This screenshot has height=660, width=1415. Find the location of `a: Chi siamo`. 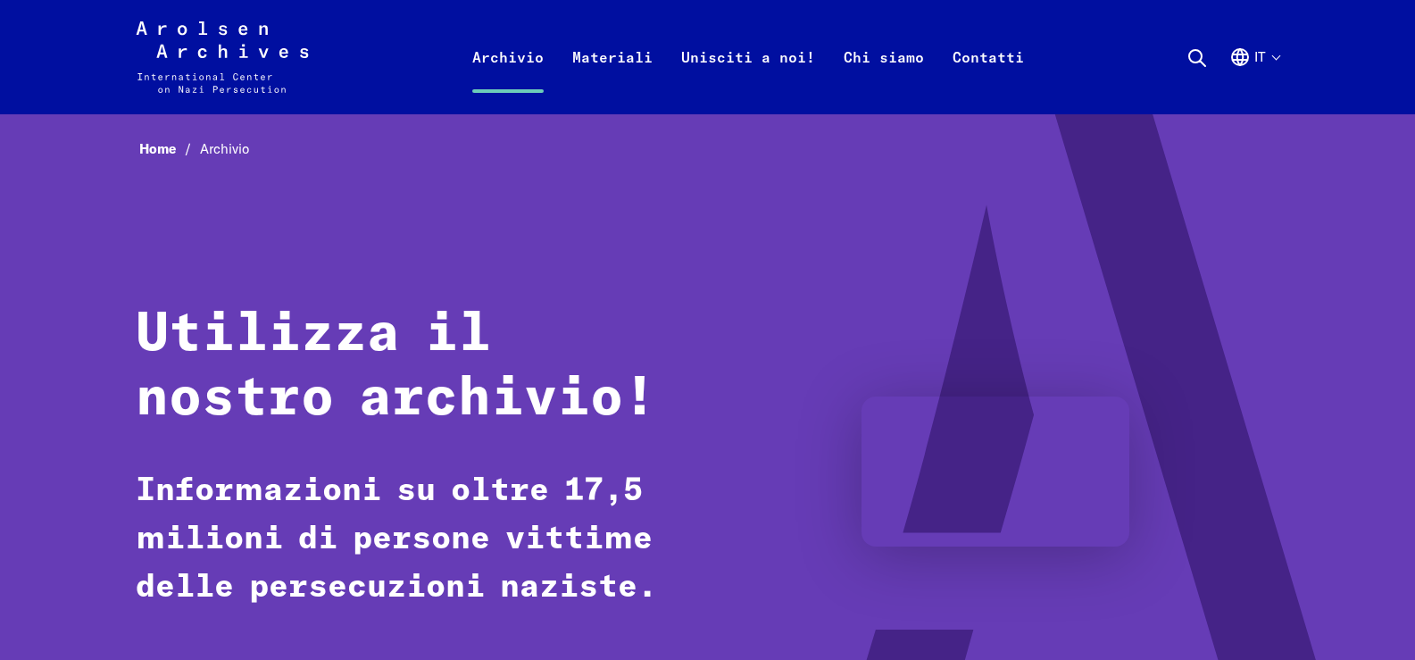

a: Chi siamo is located at coordinates (884, 79).